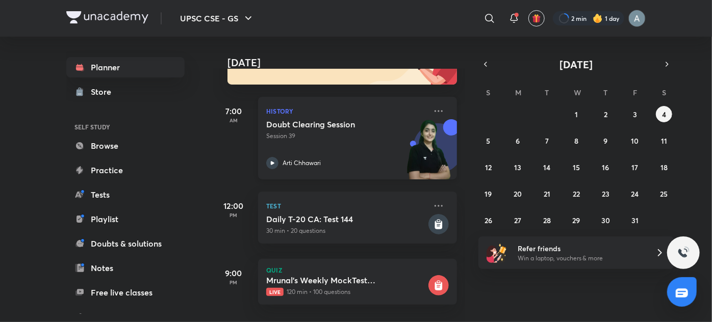 The image size is (712, 322). What do you see at coordinates (488, 220) in the screenshot?
I see `button: October 26, 2025` at bounding box center [488, 220].